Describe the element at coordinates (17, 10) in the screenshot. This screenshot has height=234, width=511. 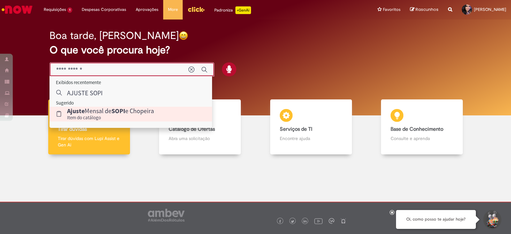
I see `img: ServiceNow` at that location.